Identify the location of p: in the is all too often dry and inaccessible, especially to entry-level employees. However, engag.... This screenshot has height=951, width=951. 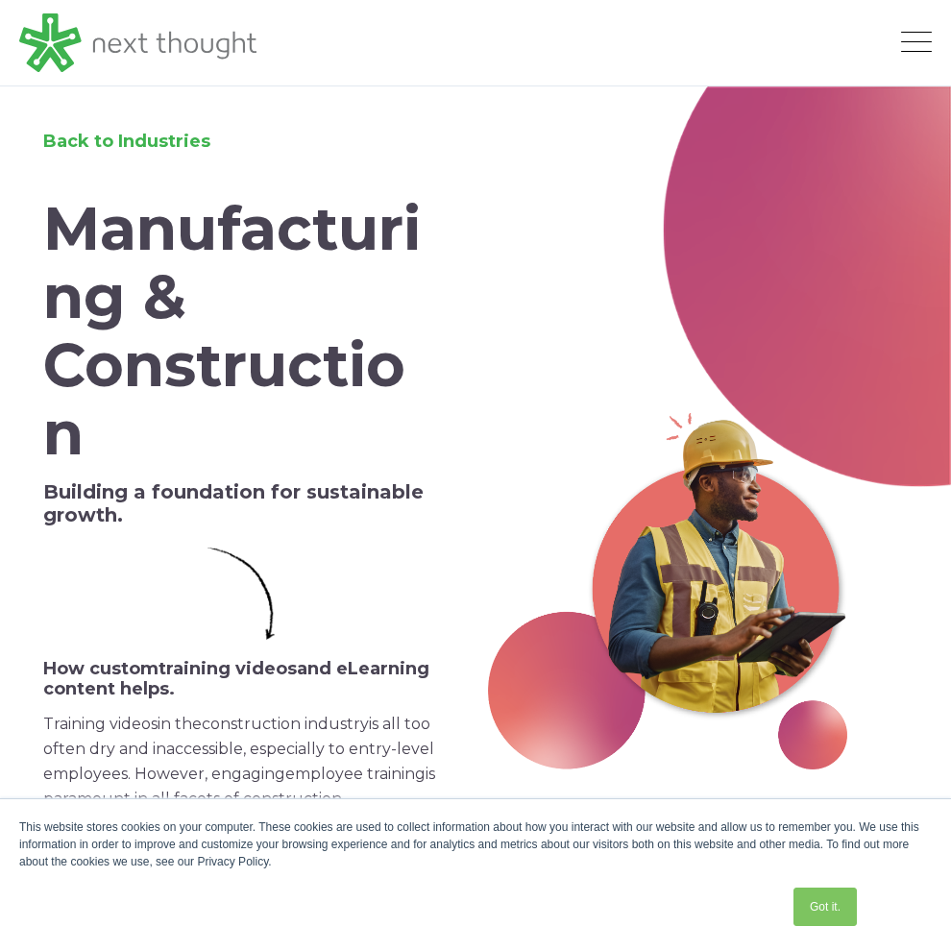
(241, 824).